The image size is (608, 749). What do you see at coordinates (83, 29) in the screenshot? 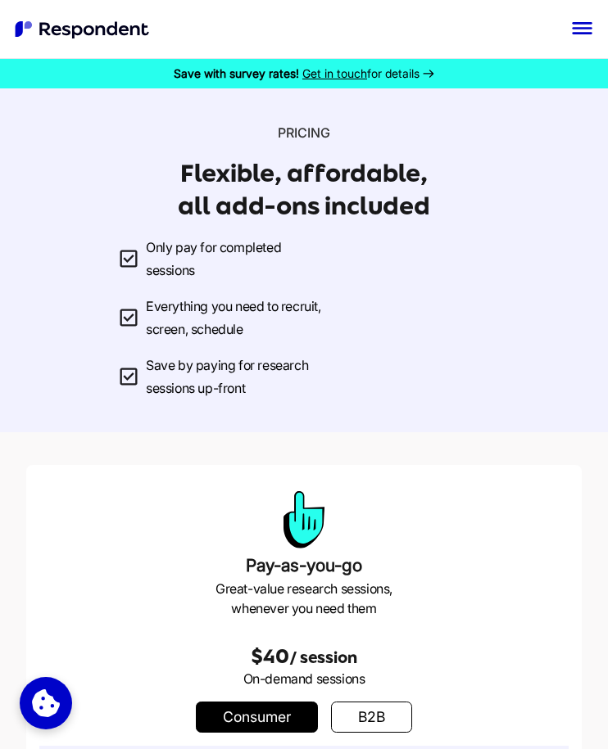
I see `a: home` at bounding box center [83, 29].